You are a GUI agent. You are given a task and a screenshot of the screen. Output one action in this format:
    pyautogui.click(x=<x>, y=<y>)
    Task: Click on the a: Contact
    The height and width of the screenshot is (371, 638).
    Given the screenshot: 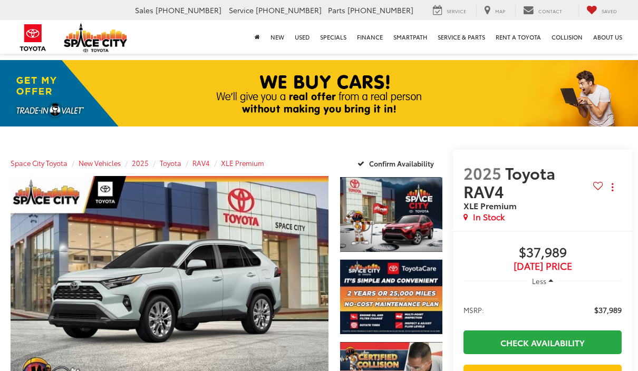 What is the action you would take?
    pyautogui.click(x=543, y=11)
    